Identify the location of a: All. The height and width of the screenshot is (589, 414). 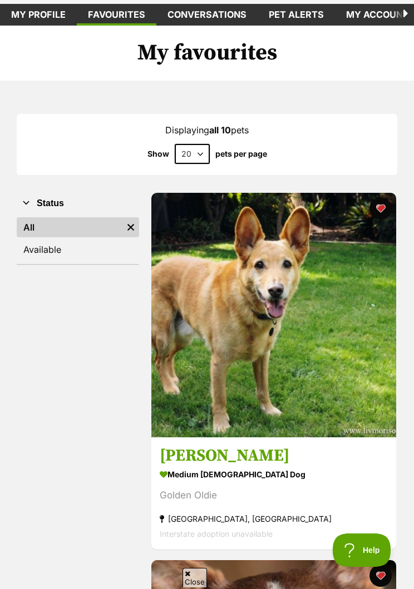
(70, 227).